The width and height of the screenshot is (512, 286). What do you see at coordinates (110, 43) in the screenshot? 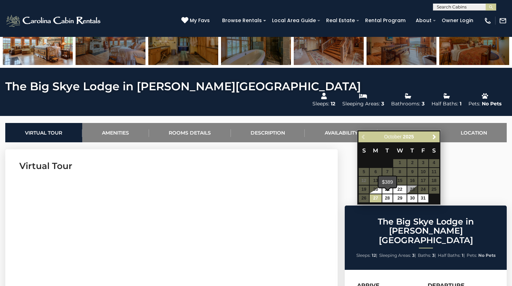
I see `img: 163273998` at bounding box center [110, 43].